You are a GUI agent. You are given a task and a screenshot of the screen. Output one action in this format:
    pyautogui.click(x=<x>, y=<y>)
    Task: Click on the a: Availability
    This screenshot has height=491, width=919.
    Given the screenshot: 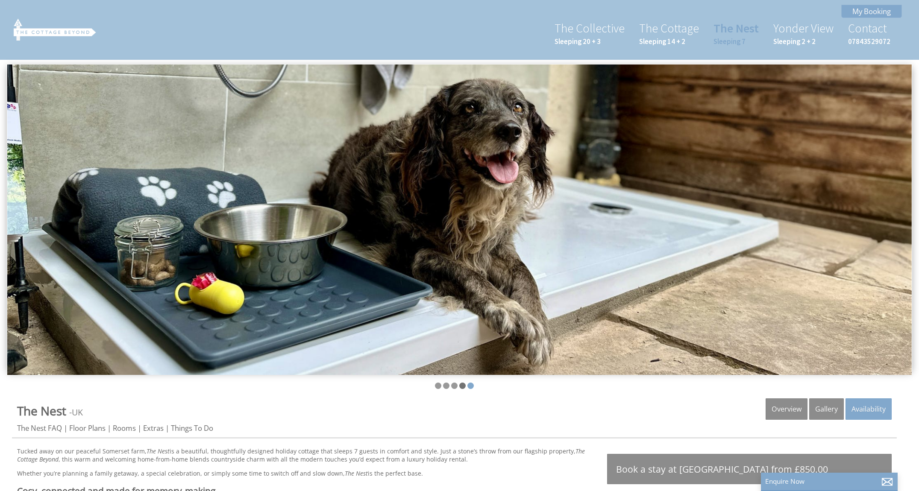 What is the action you would take?
    pyautogui.click(x=869, y=409)
    